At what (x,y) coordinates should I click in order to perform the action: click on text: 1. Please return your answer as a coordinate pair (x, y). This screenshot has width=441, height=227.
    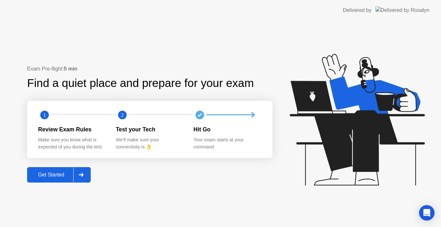
    Looking at the image, I should click on (45, 115).